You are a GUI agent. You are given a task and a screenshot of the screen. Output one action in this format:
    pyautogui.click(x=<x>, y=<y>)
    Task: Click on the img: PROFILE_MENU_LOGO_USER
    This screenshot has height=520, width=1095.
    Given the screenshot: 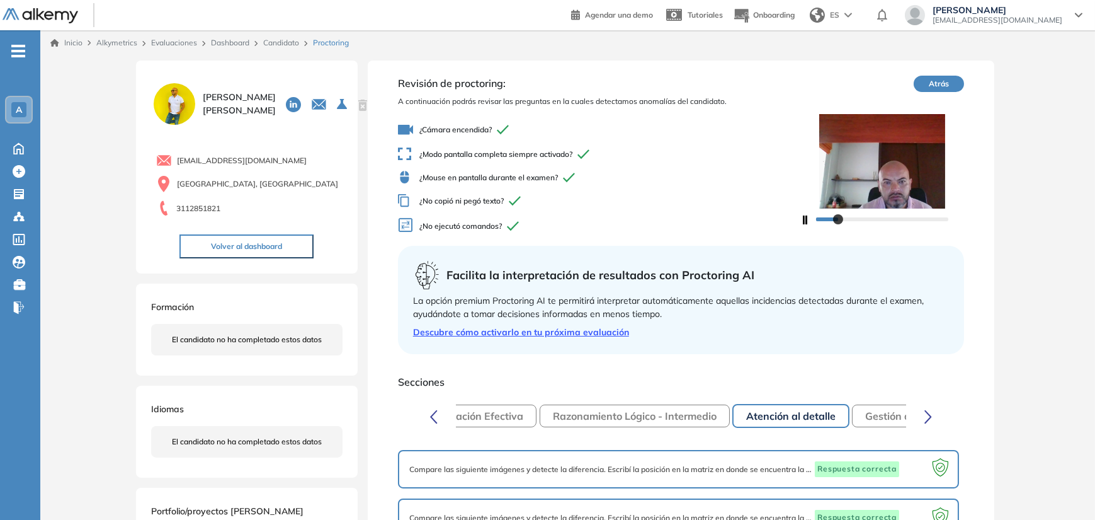 What is the action you would take?
    pyautogui.click(x=174, y=104)
    